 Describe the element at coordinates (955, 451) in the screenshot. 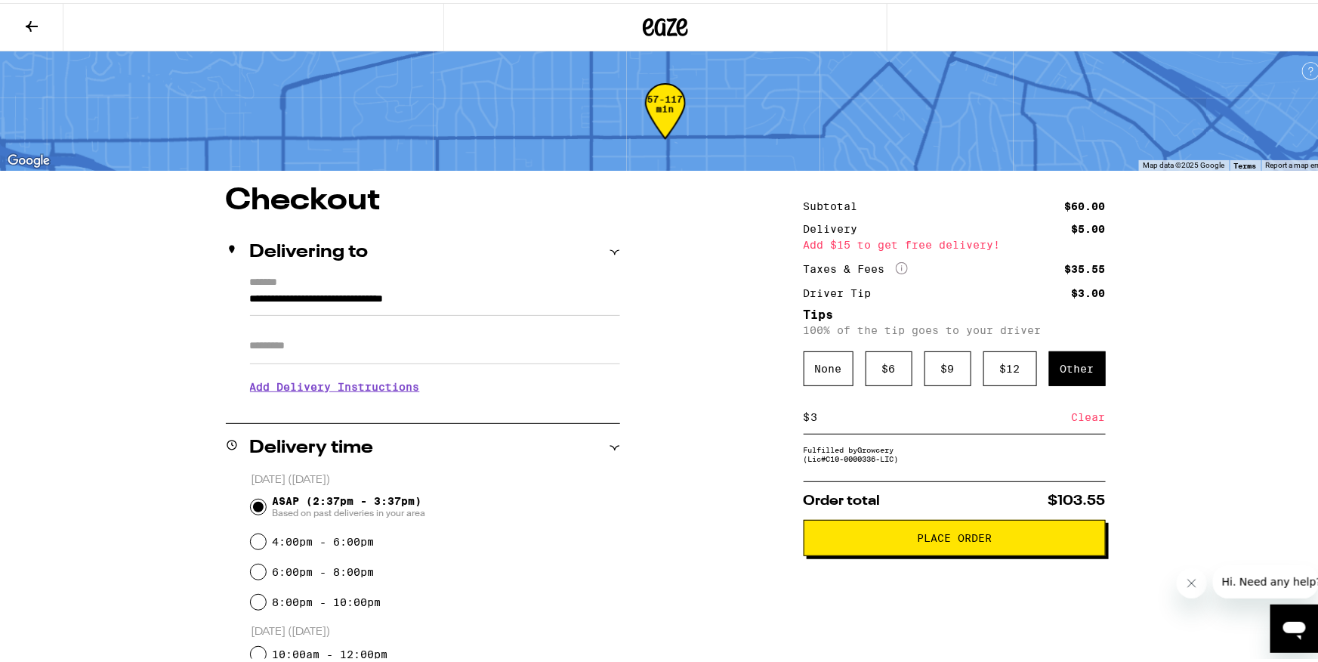

I see `div: Fulfilled by Growcery (Lic# C10-0000336-LIC )` at that location.